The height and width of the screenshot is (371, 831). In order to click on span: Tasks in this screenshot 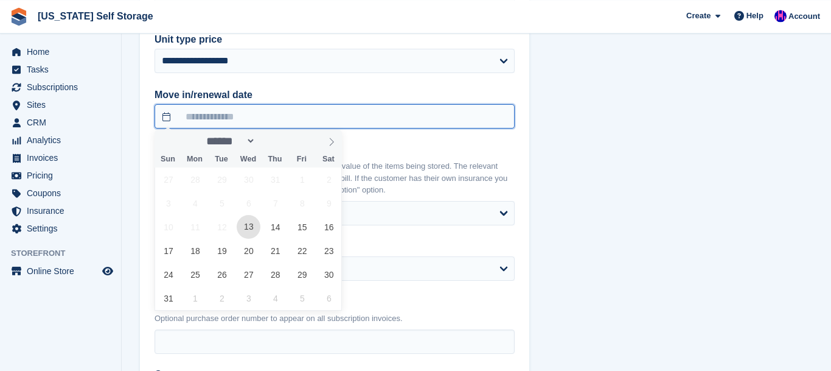, I will do `click(63, 69)`.